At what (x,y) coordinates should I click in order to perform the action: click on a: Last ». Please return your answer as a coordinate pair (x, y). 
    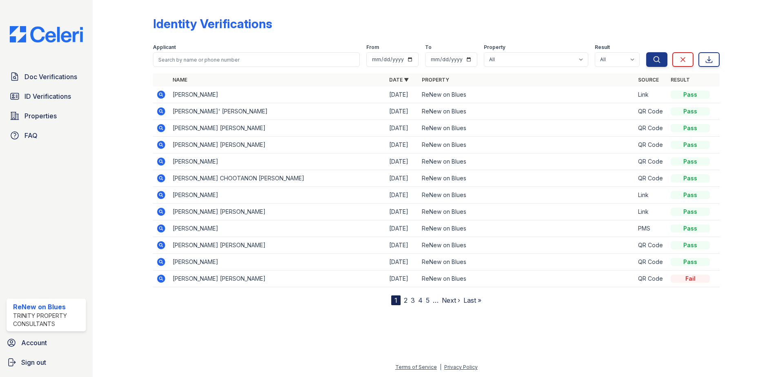
    Looking at the image, I should click on (473, 300).